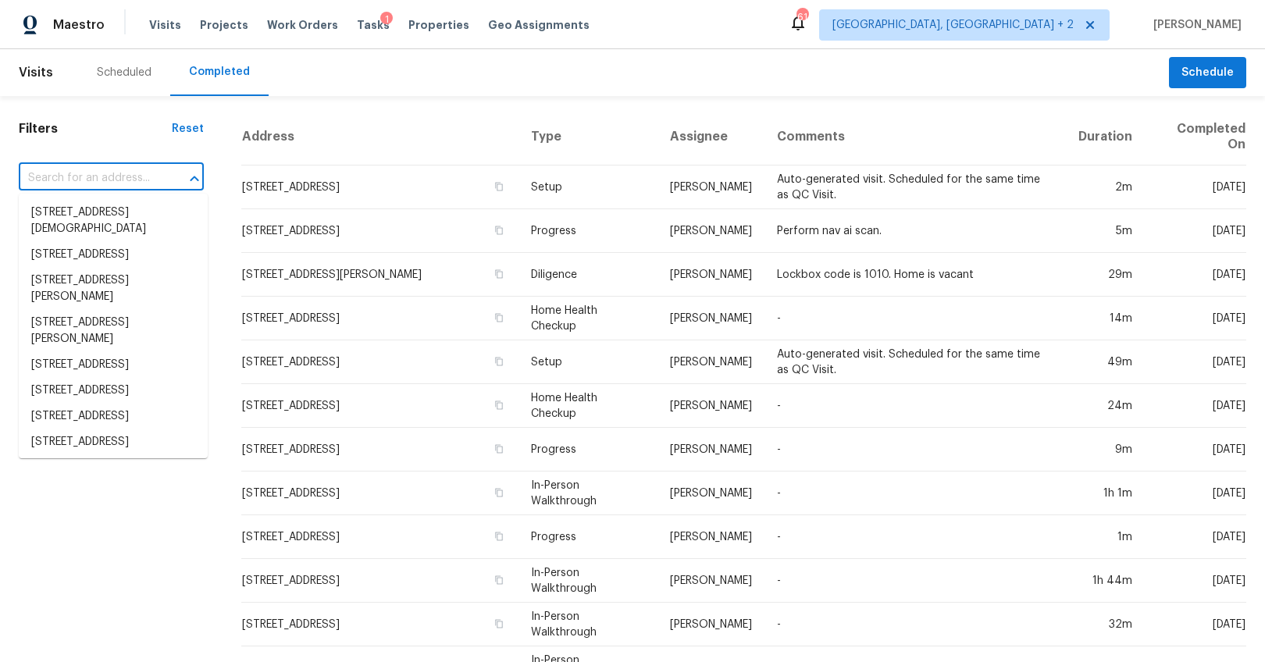 This screenshot has width=1265, height=662. Describe the element at coordinates (219, 72) in the screenshot. I see `div: Completed` at that location.